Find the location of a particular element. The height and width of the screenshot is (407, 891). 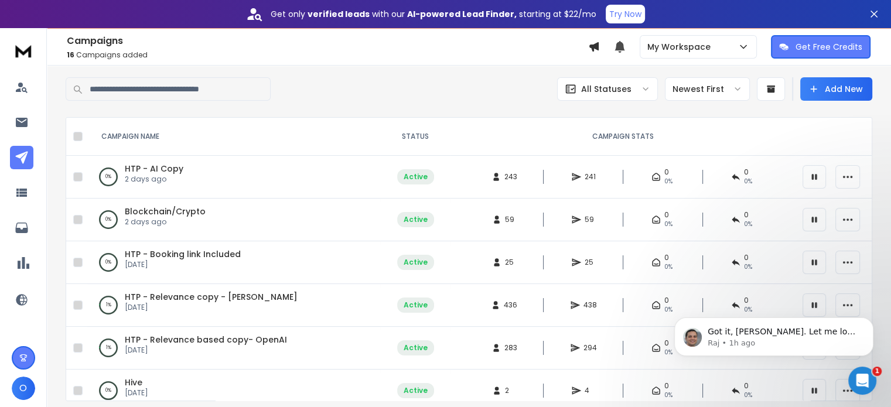

button: Add New is located at coordinates (836, 89).